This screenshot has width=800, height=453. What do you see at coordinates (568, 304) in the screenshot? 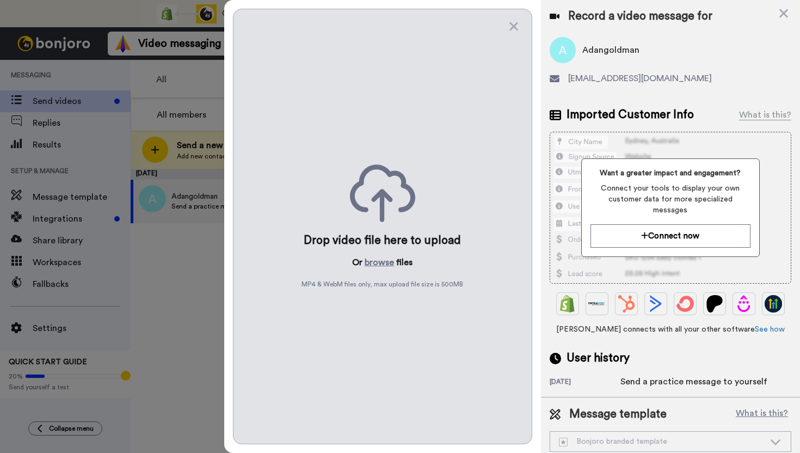
I see `img: Shopify` at bounding box center [568, 304].